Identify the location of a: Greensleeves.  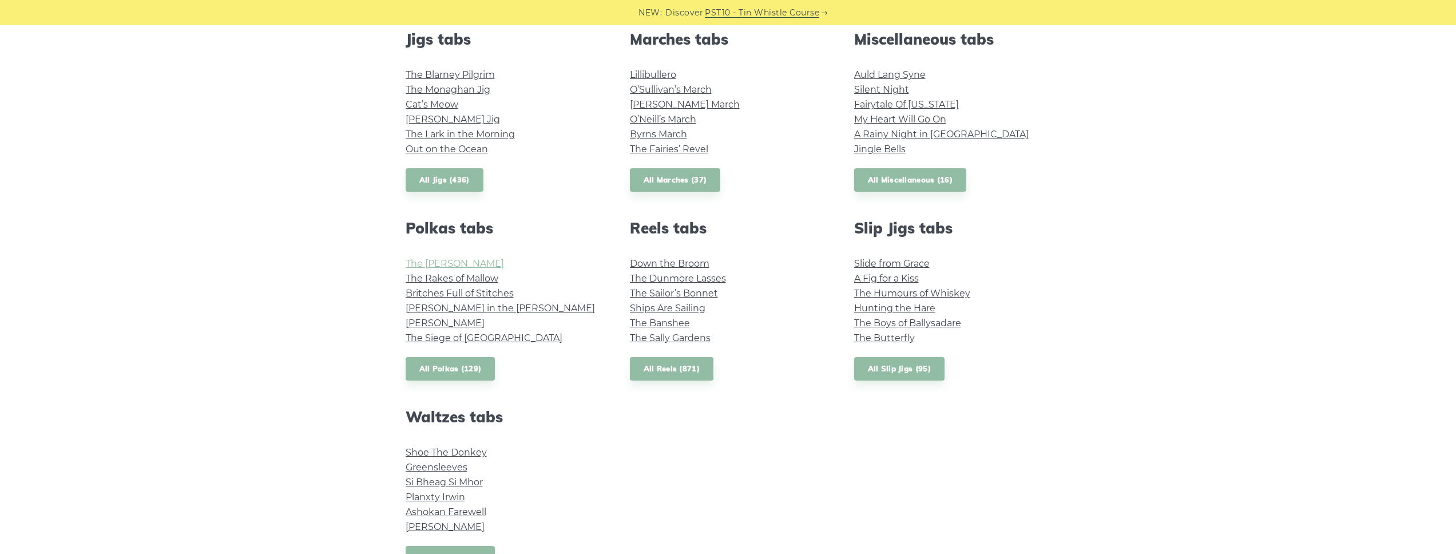
(436, 467).